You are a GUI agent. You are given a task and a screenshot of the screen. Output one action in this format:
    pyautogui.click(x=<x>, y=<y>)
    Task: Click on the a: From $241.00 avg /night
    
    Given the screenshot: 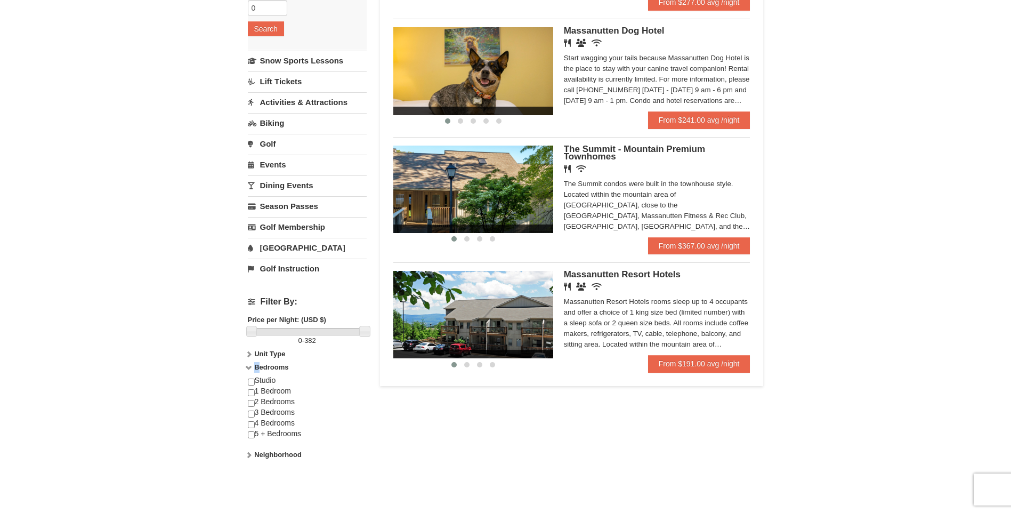 What is the action you would take?
    pyautogui.click(x=699, y=120)
    